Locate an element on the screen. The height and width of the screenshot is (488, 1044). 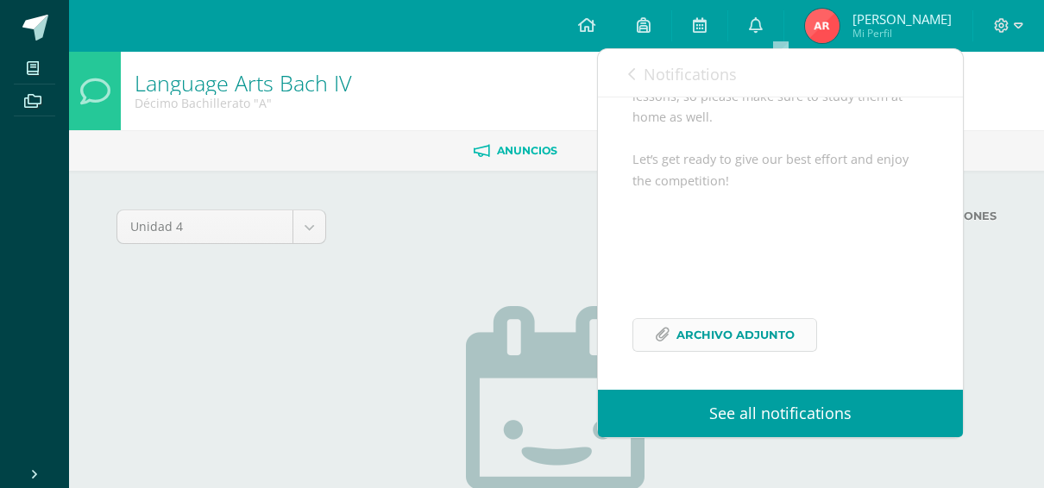
span: Anuncios is located at coordinates (527, 150).